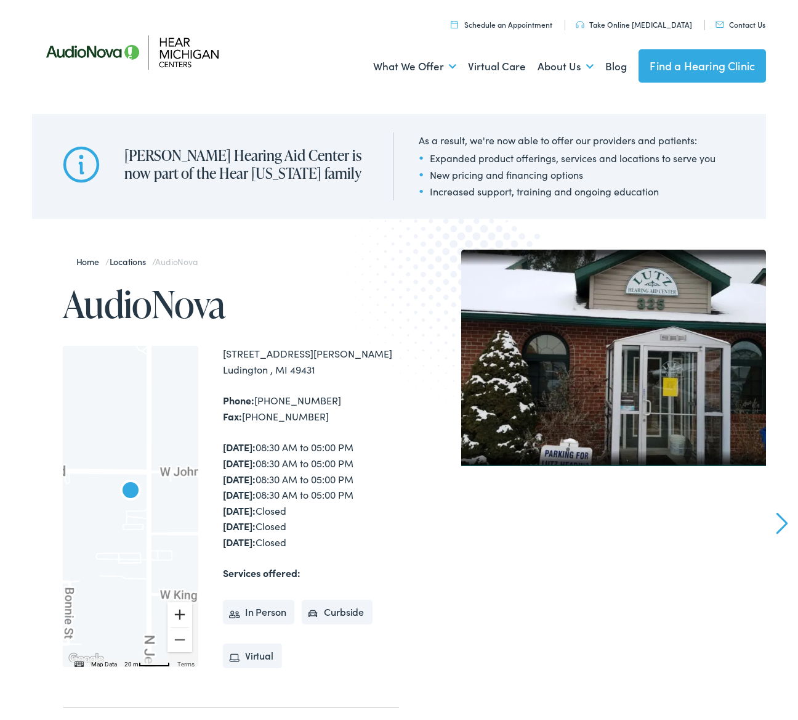  Describe the element at coordinates (253, 655) in the screenshot. I see `li: Virtual` at that location.